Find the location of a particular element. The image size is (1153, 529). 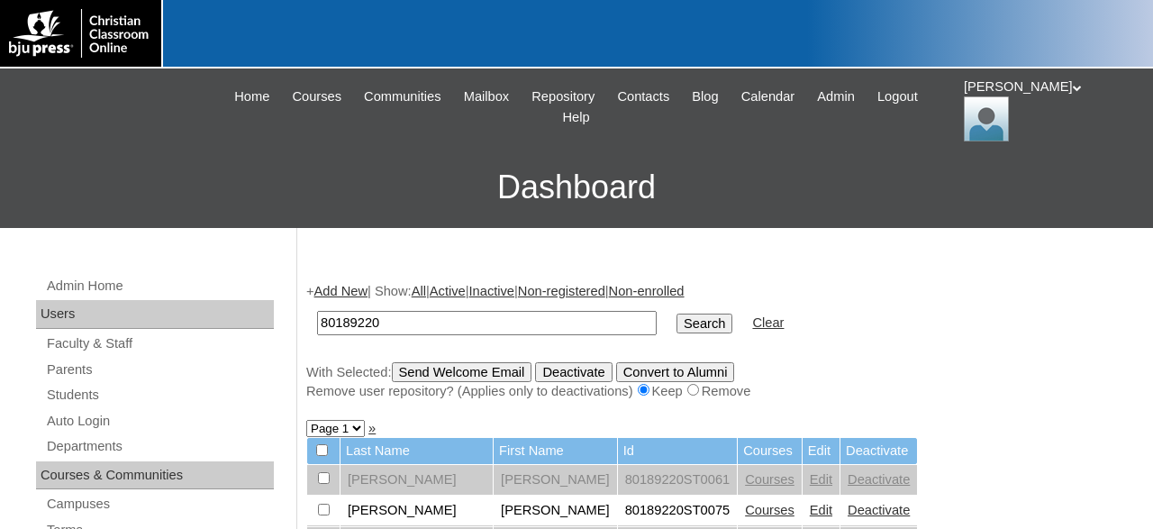

a: Admin is located at coordinates (836, 96).